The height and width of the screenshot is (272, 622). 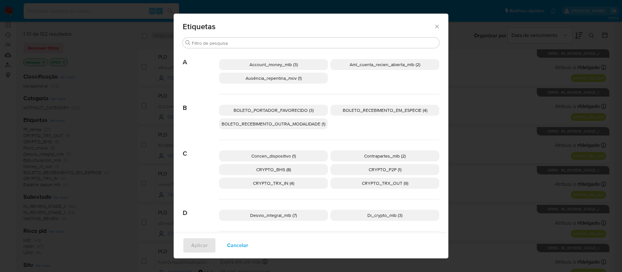 What do you see at coordinates (273, 110) in the screenshot?
I see `span: BOLETO_PORTADOR_FAVORECIDO (3)` at bounding box center [273, 110].